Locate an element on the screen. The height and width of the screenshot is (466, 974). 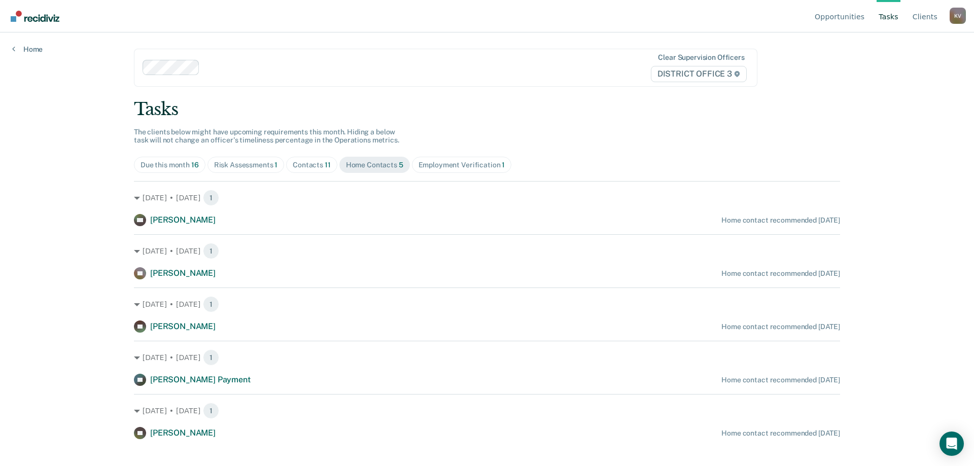
img: Recidiviz is located at coordinates (35, 16).